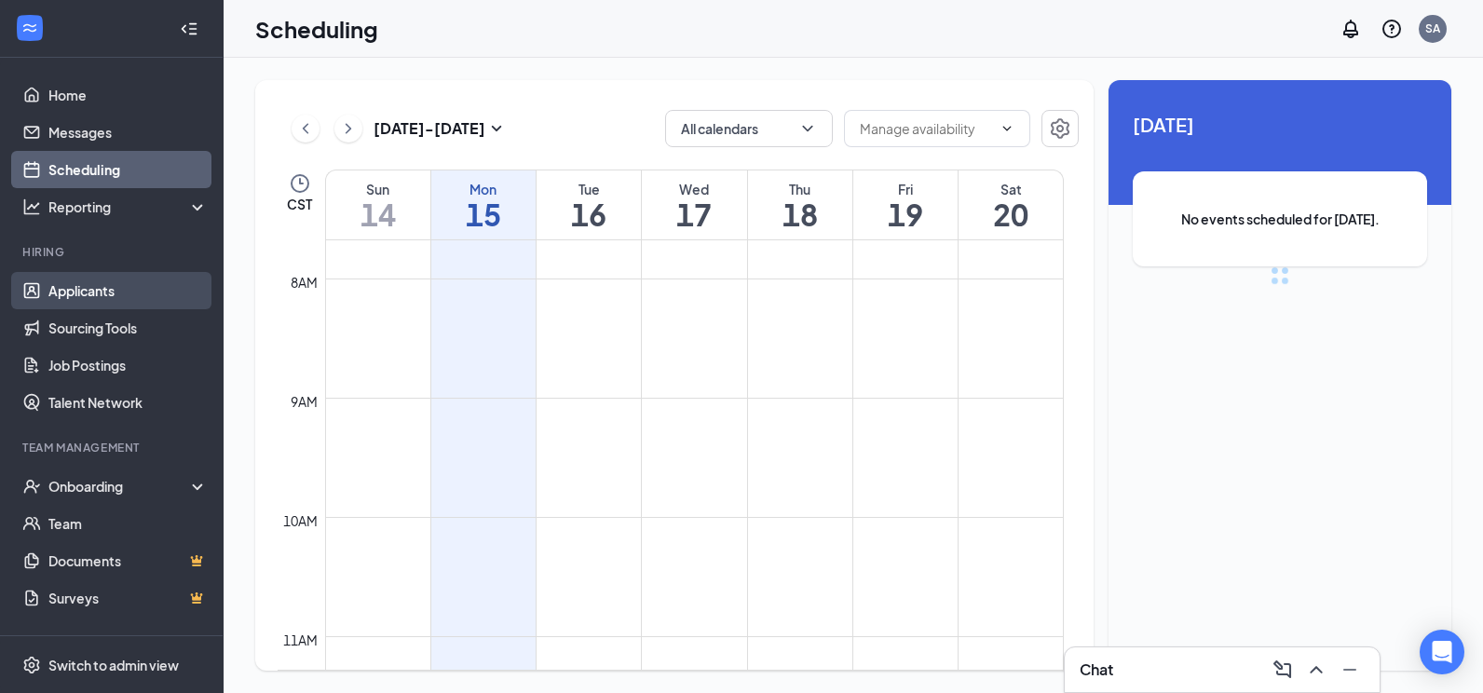 The width and height of the screenshot is (1483, 693). I want to click on svg: Notifications, so click(1351, 29).